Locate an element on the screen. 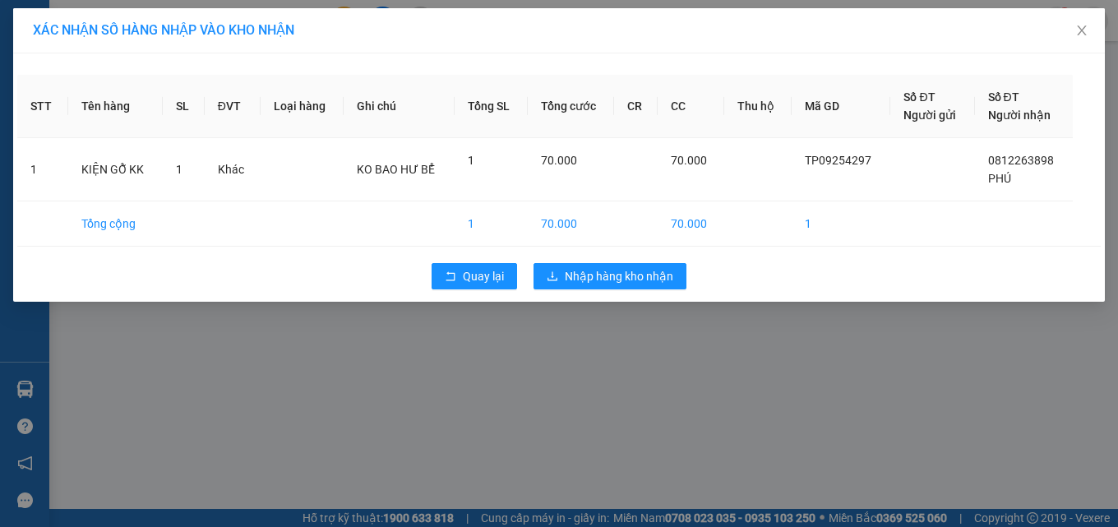  span: PHÚ is located at coordinates (1000, 178).